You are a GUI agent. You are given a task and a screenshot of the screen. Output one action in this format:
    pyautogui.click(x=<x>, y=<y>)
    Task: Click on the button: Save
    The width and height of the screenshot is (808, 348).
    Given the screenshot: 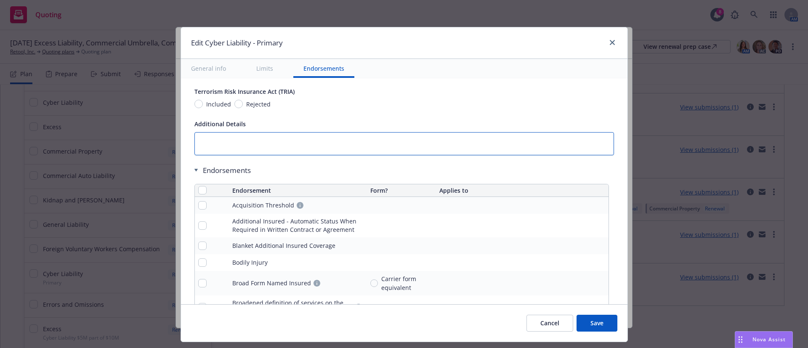 What is the action you would take?
    pyautogui.click(x=597, y=323)
    